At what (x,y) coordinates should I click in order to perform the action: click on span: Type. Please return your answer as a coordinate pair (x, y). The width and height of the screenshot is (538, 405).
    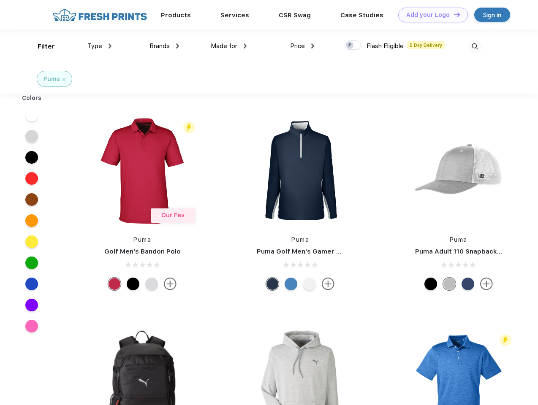
    Looking at the image, I should click on (95, 46).